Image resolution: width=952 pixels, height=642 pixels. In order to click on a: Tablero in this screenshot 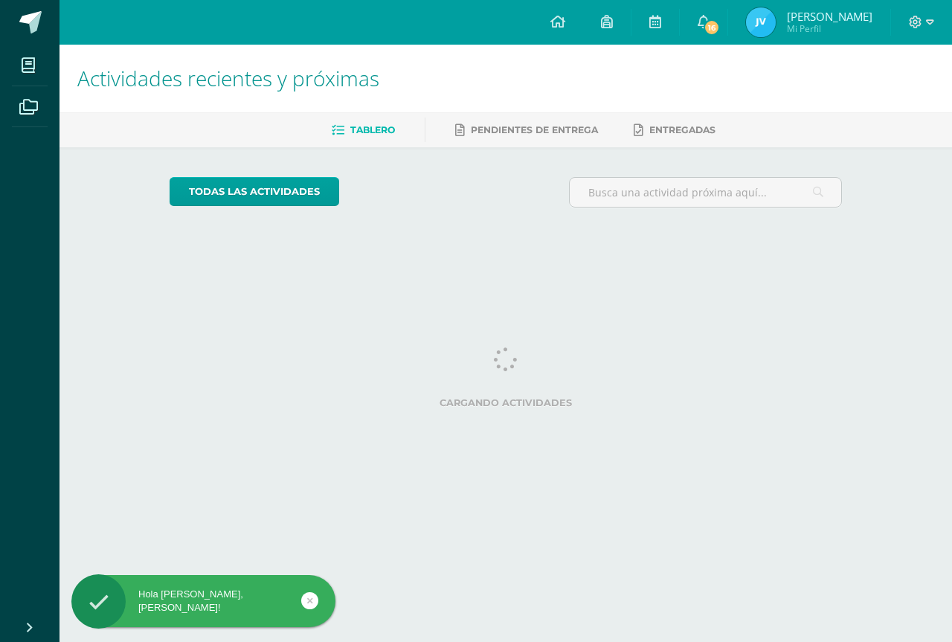, I will do `click(363, 130)`.